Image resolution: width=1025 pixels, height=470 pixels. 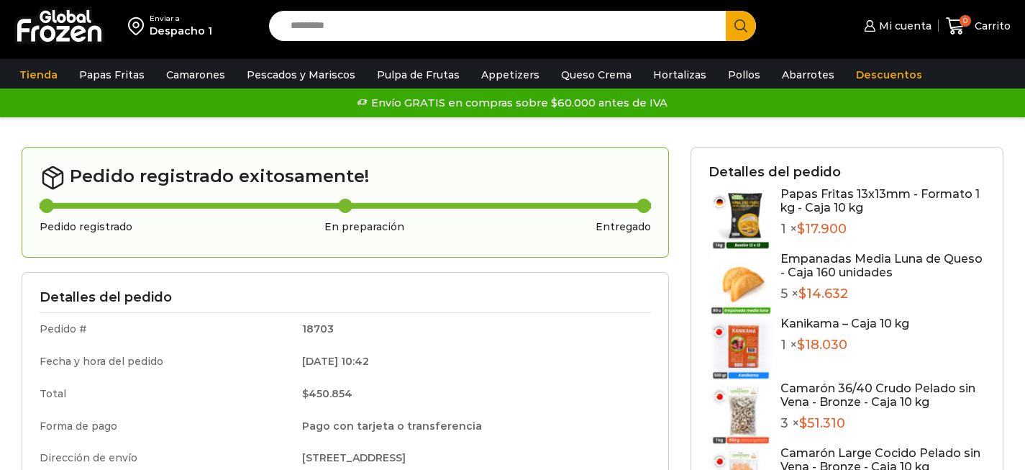 I want to click on td: Pedido #, so click(x=165, y=329).